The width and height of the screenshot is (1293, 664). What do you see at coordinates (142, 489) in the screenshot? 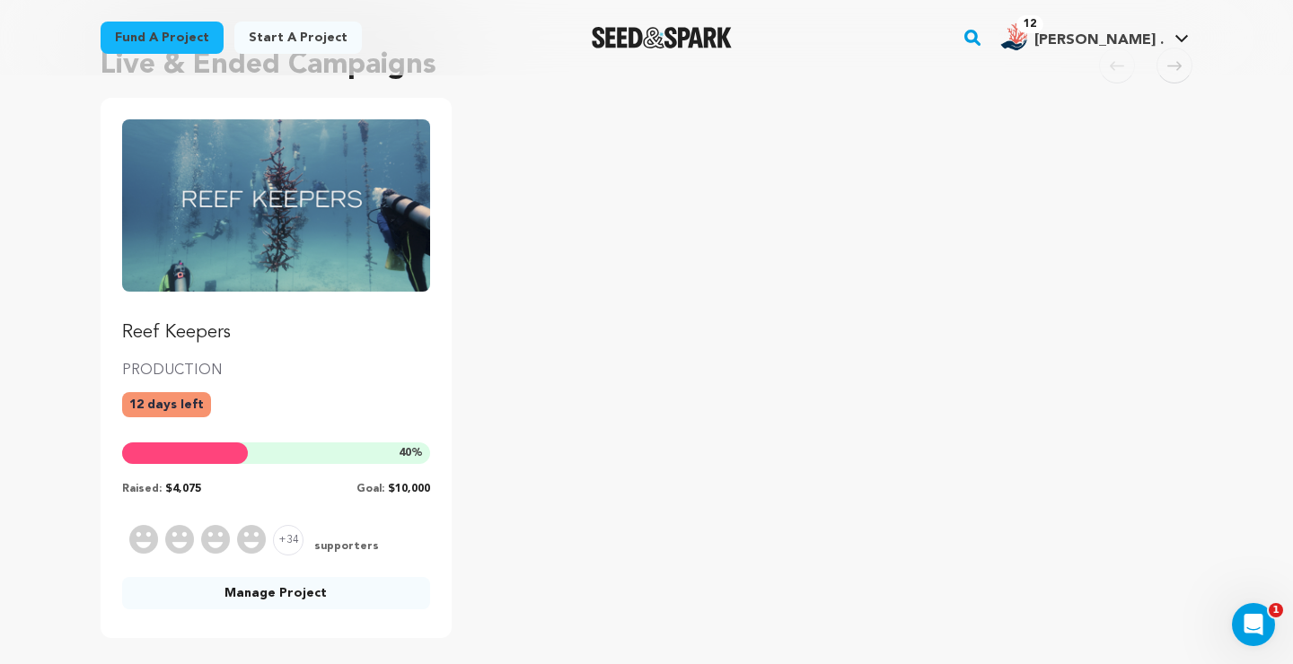
I see `span: Raised:` at bounding box center [142, 489].